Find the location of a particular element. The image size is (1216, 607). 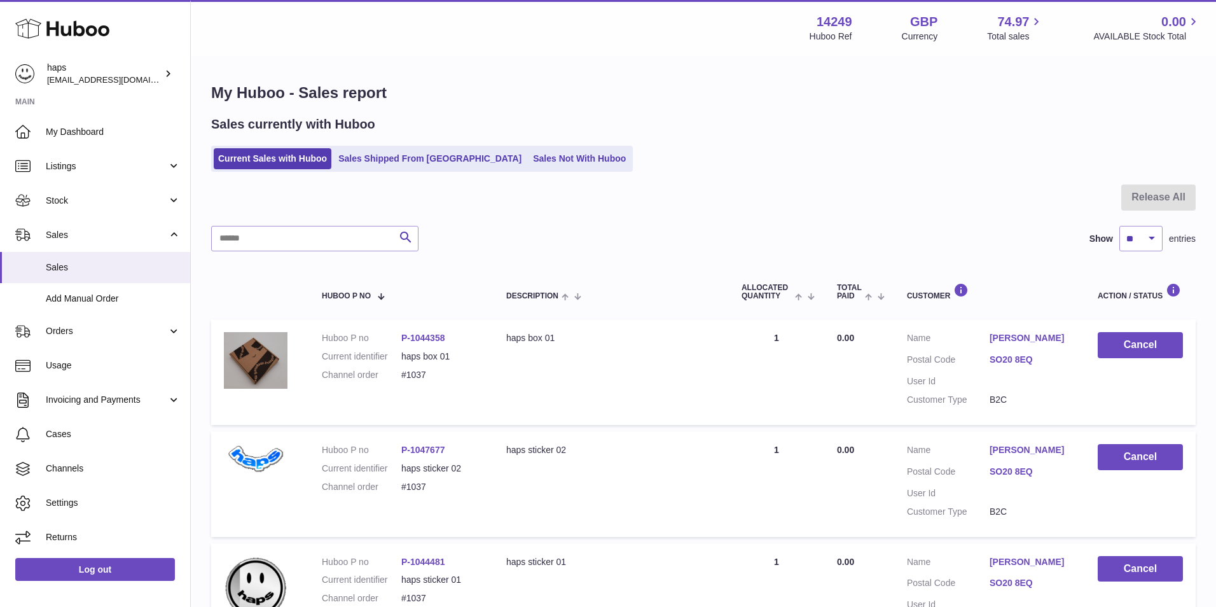

a: 0.00 AVAILABLE Stock Total is located at coordinates (1146, 28).